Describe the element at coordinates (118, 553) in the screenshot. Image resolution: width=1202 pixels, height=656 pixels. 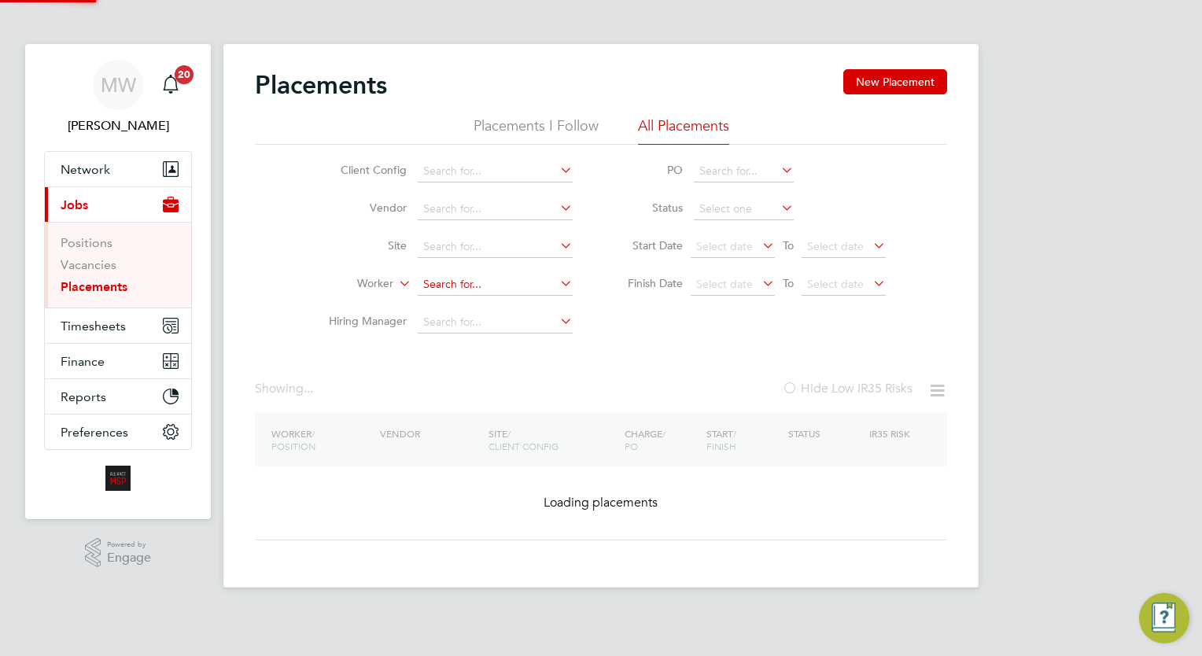
I see `a: Powered byEngage` at that location.